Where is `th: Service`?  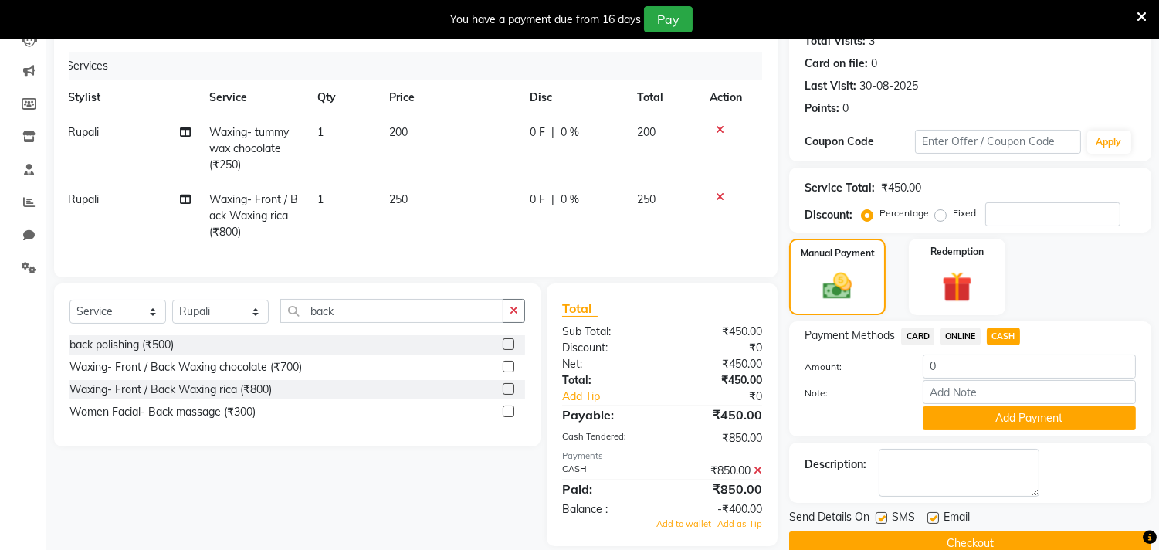 th: Service is located at coordinates (254, 97).